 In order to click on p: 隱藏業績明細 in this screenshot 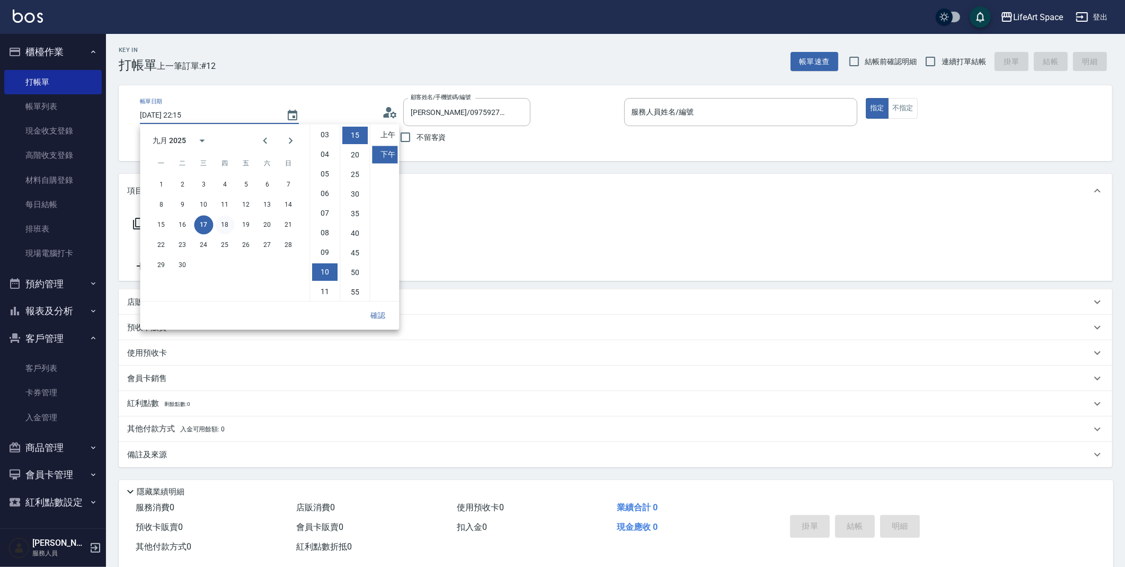, I will do `click(161, 492)`.